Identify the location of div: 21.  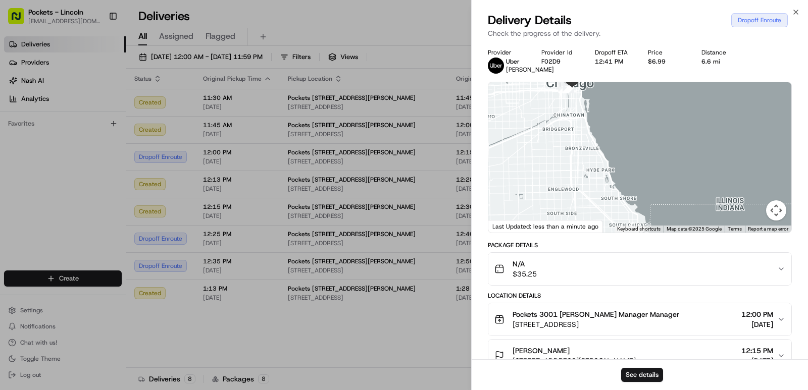
(565, 88).